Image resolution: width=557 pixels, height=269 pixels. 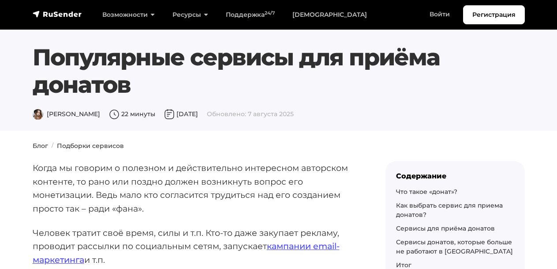 What do you see at coordinates (86, 146) in the screenshot?
I see `li: Подборки сервисов` at bounding box center [86, 146].